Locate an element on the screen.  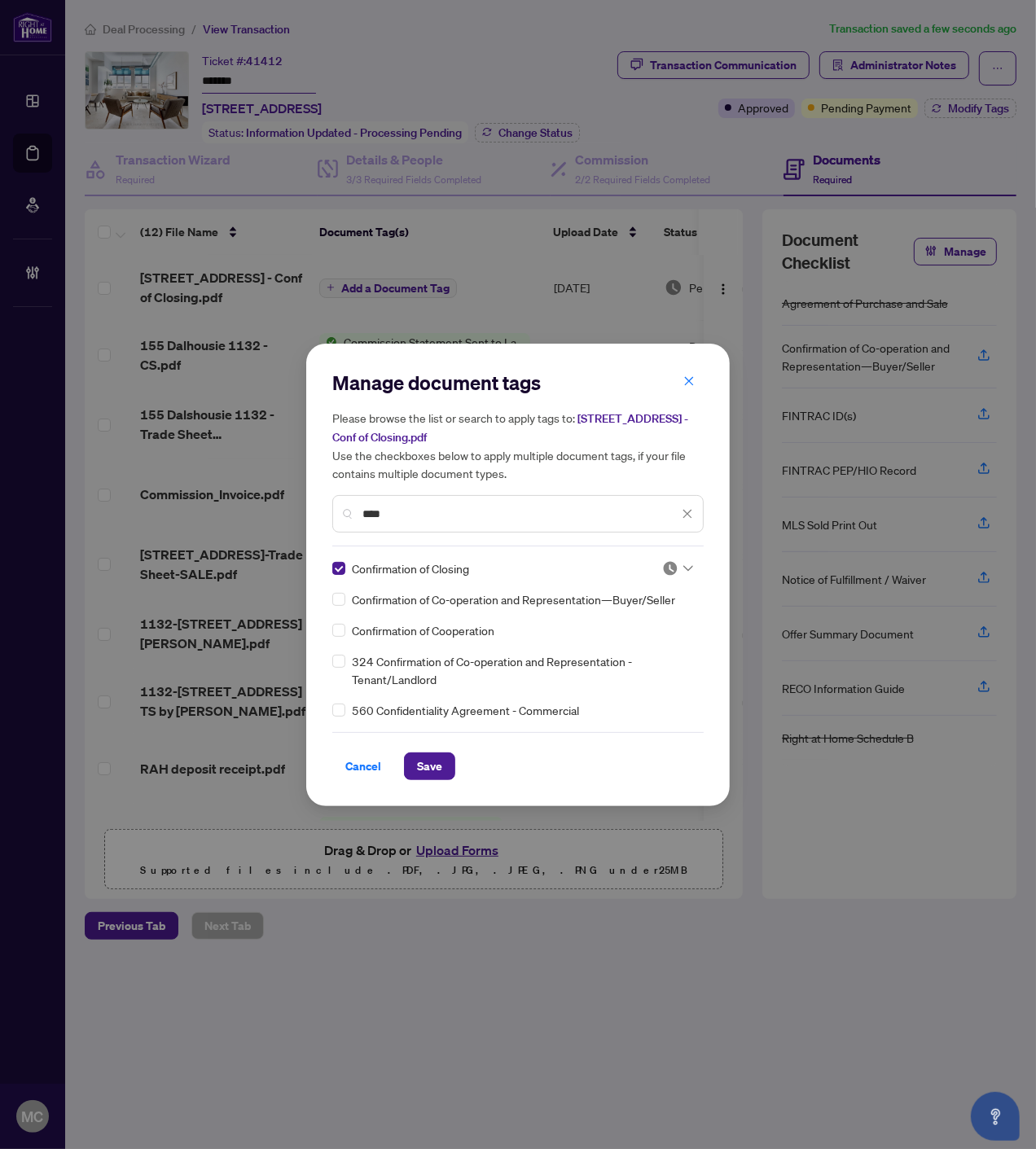
span: 324 Confirmation of Co-operation and Representation - Tenant/Landlord is located at coordinates (523, 670).